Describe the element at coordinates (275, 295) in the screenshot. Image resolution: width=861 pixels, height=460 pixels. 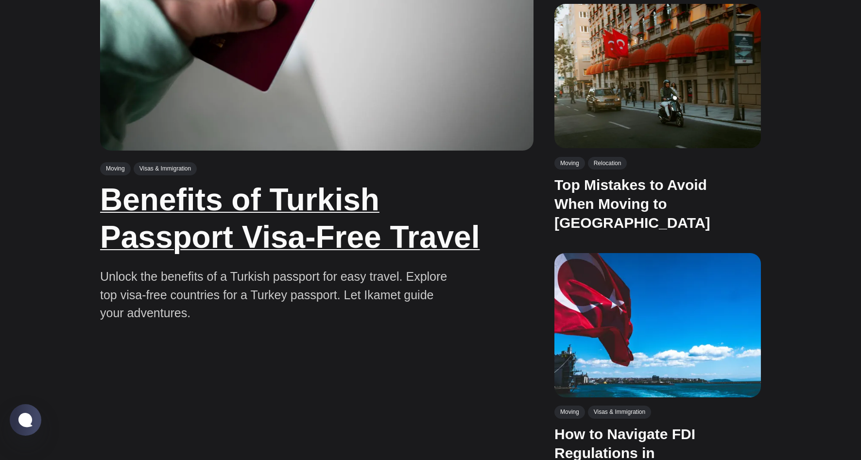
I see `p: Unlock the benefits of a Turkish passport for easy travel. Explore top visa-free countries for a ...` at that location.